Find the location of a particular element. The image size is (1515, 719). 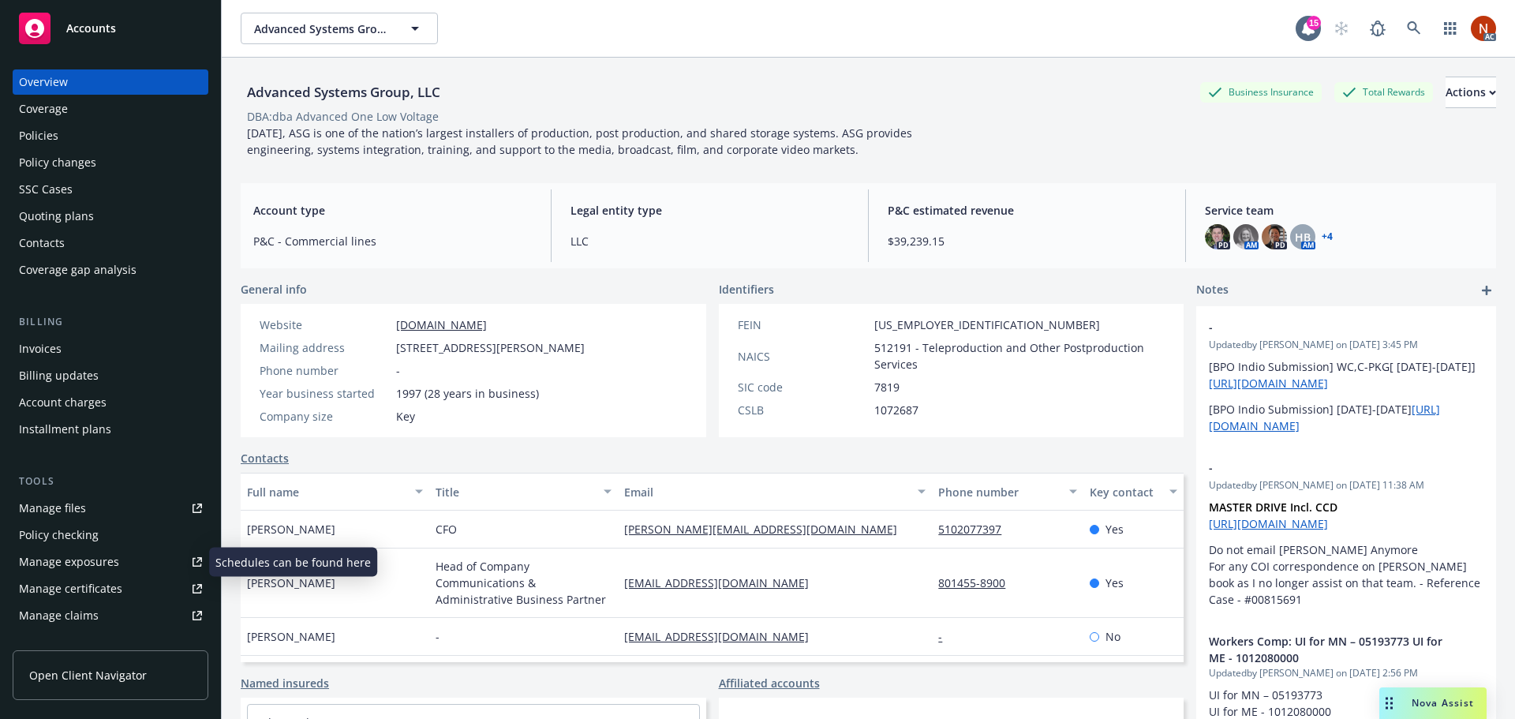

div: Manage exposures is located at coordinates (69, 562).